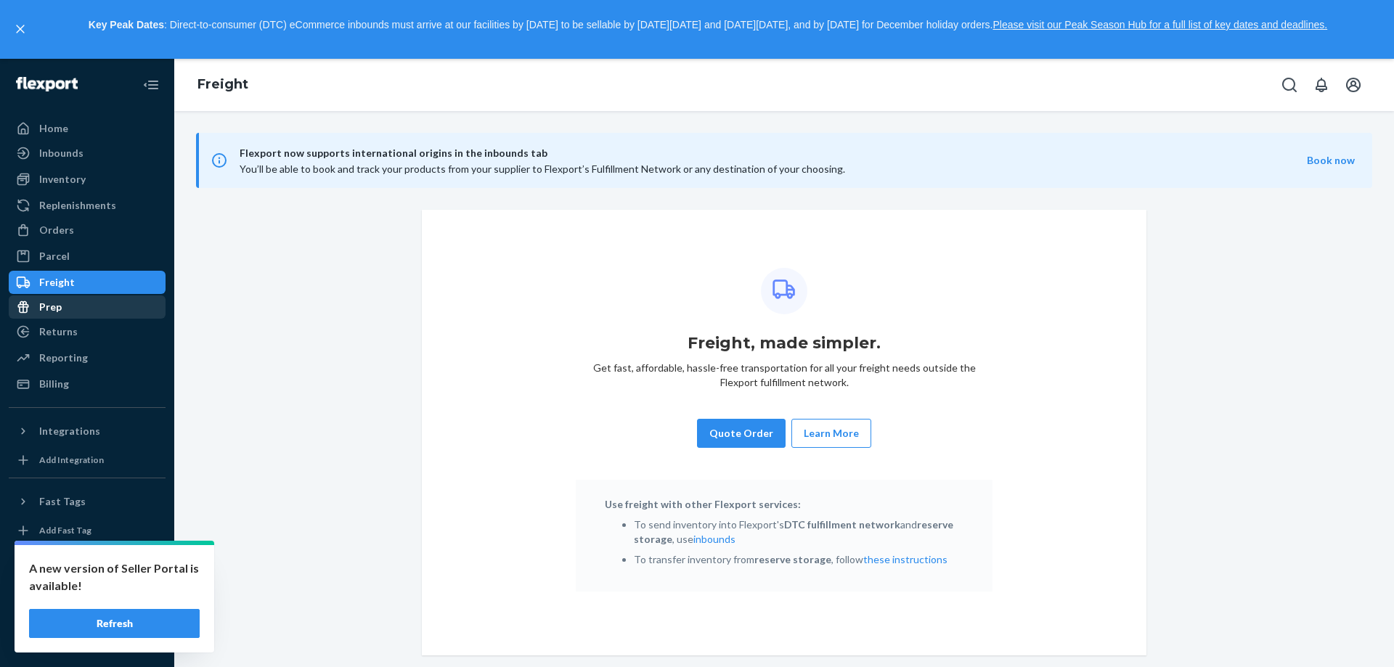  I want to click on span: Flexport now supports international origins in the inbounds tab, so click(773, 153).